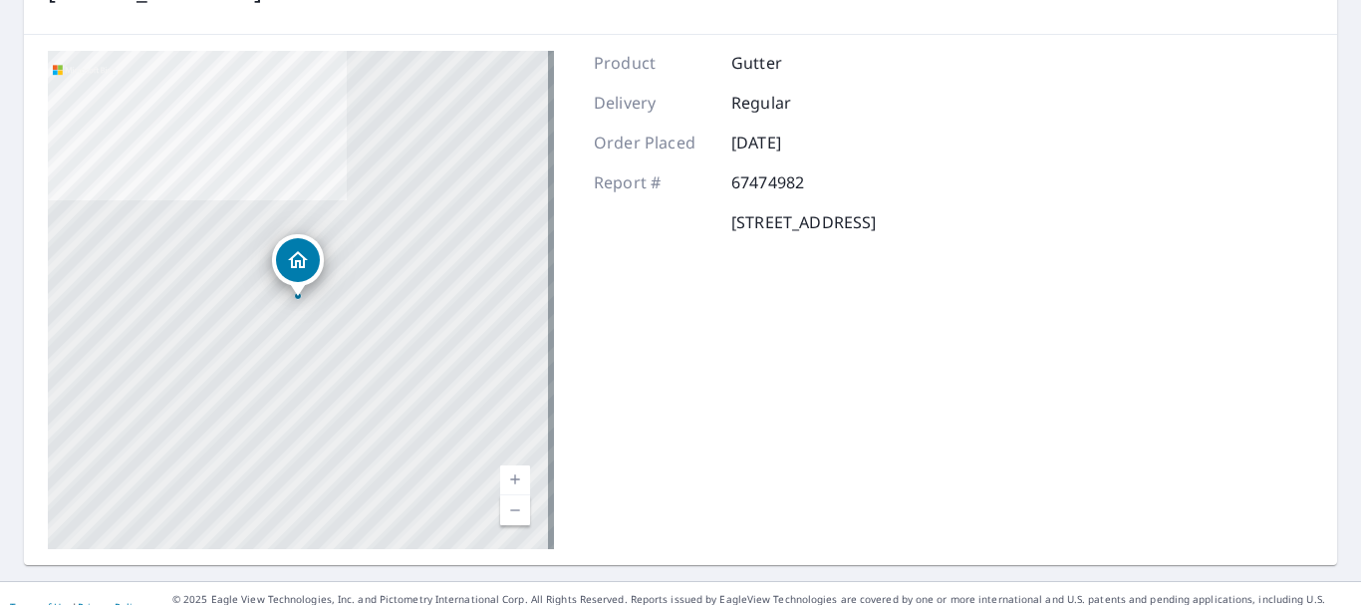 The height and width of the screenshot is (605, 1361). Describe the element at coordinates (791, 182) in the screenshot. I see `p: 67474982` at that location.